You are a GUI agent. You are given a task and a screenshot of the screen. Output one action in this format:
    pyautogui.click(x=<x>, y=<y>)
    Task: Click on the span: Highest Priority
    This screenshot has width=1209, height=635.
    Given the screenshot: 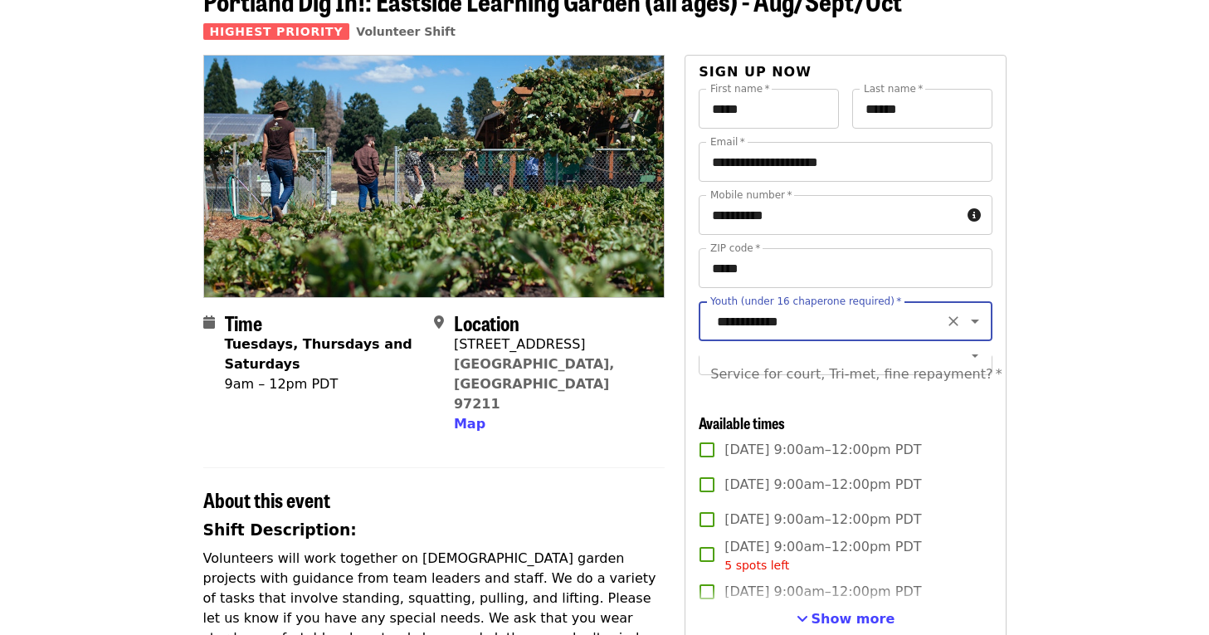 What is the action you would take?
    pyautogui.click(x=276, y=32)
    